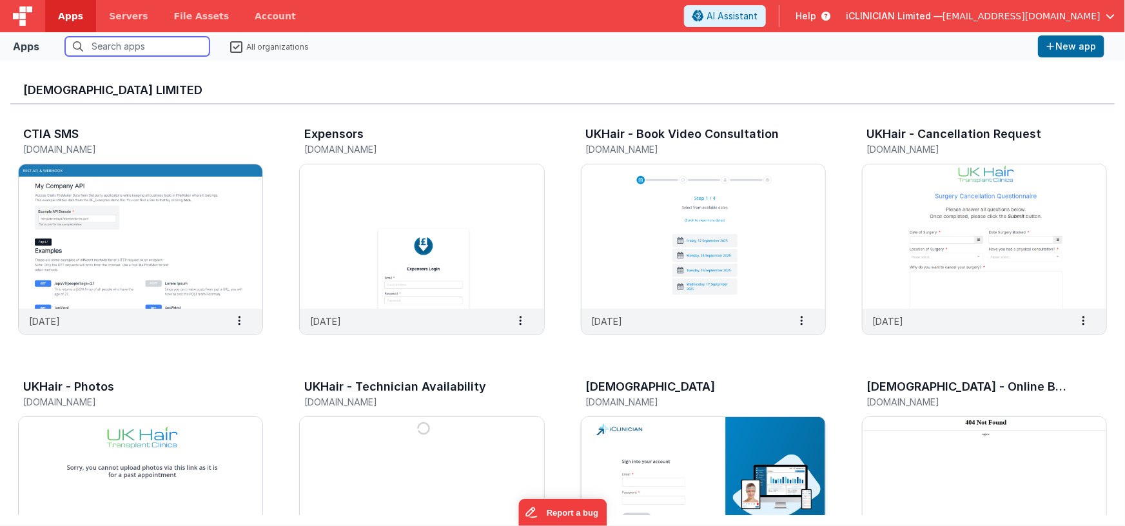  Describe the element at coordinates (806, 16) in the screenshot. I see `span: Help` at that location.